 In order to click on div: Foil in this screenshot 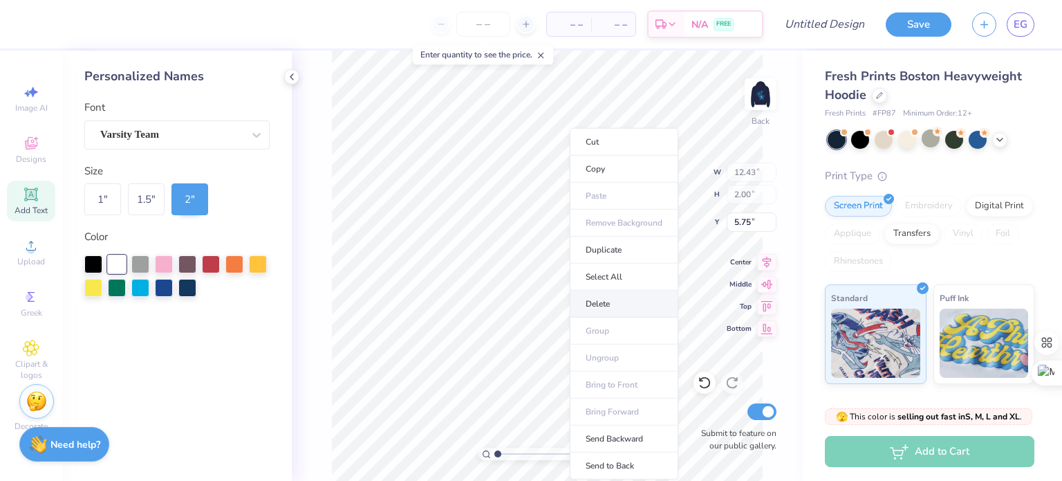, I will do `click(1003, 234)`.